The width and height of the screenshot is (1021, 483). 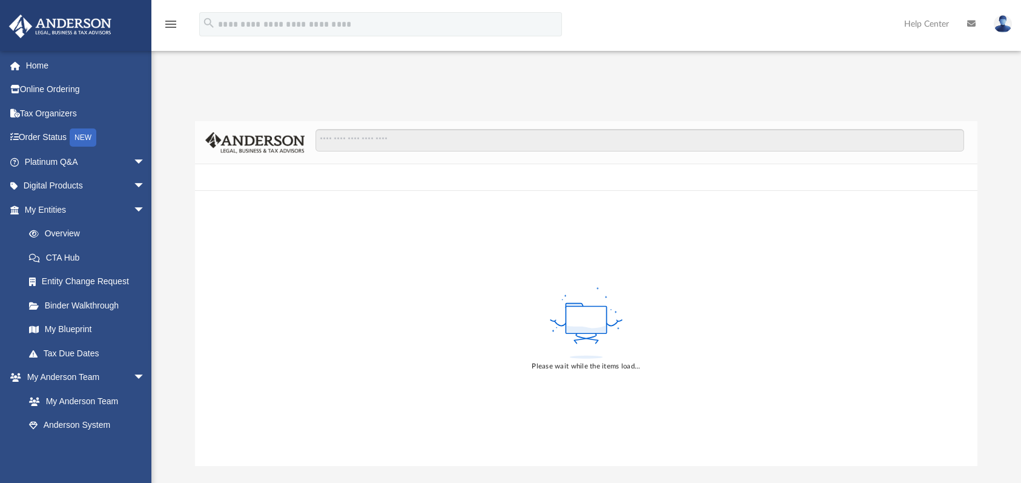 What do you see at coordinates (90, 353) in the screenshot?
I see `a: Tax Due Dates` at bounding box center [90, 353].